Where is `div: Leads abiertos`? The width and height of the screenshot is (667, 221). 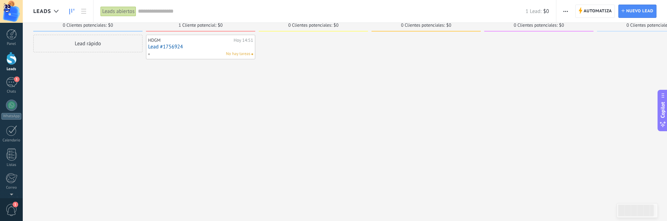 div: Leads abiertos is located at coordinates (118, 11).